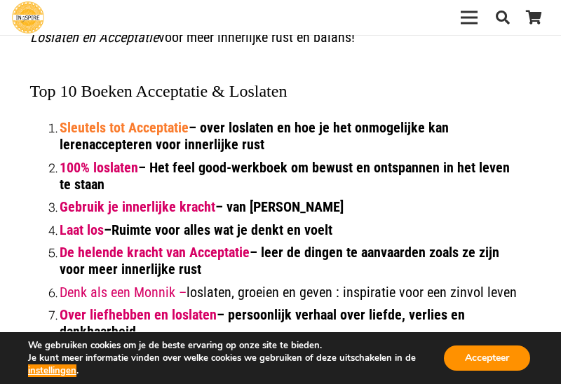 This screenshot has width=561, height=384. I want to click on button: Accepteer, so click(487, 359).